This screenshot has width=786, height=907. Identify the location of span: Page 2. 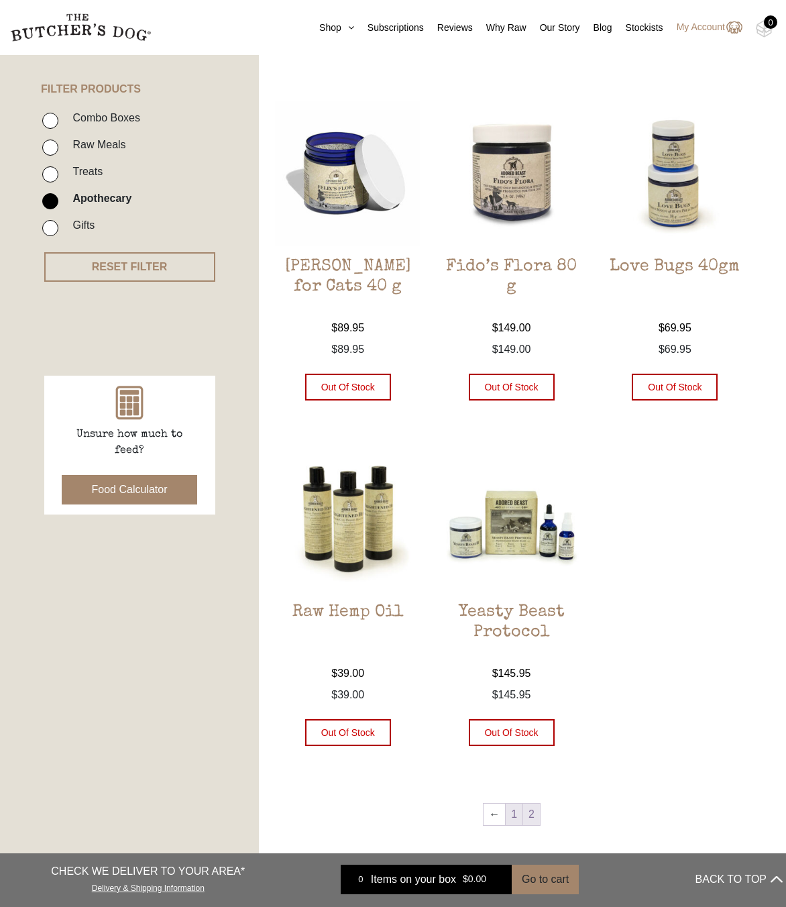
(531, 814).